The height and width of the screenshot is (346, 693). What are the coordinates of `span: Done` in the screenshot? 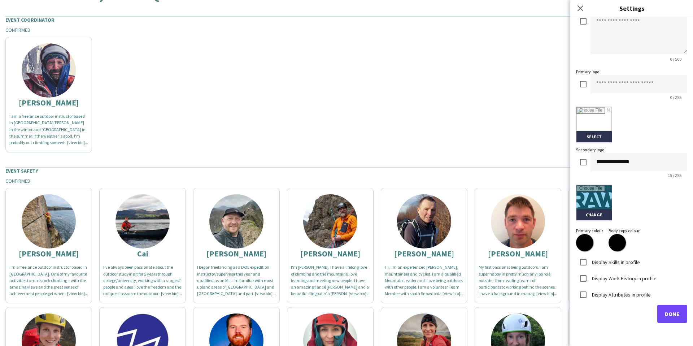 It's located at (672, 314).